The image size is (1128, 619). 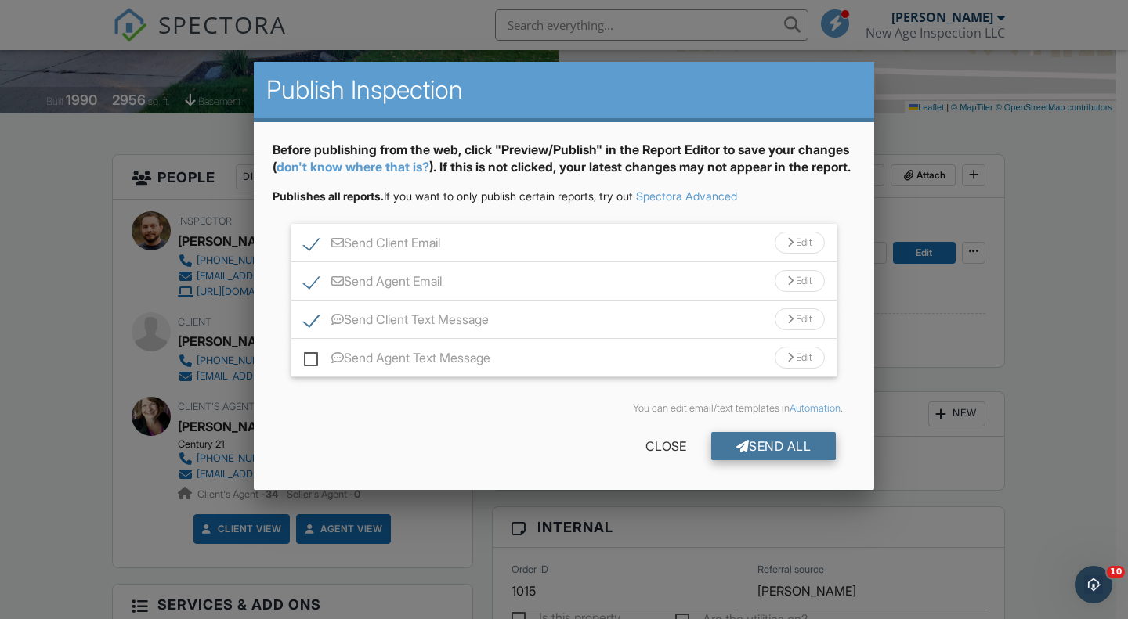 I want to click on a: Automation, so click(x=814, y=408).